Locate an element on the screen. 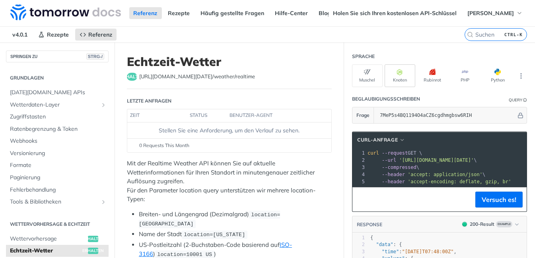 Image resolution: width=535 pixels, height=258 pixels. a: Wetterdaten-LayerAnzeigen von Unterseiten für Wetterdaten-Layer is located at coordinates (57, 105).